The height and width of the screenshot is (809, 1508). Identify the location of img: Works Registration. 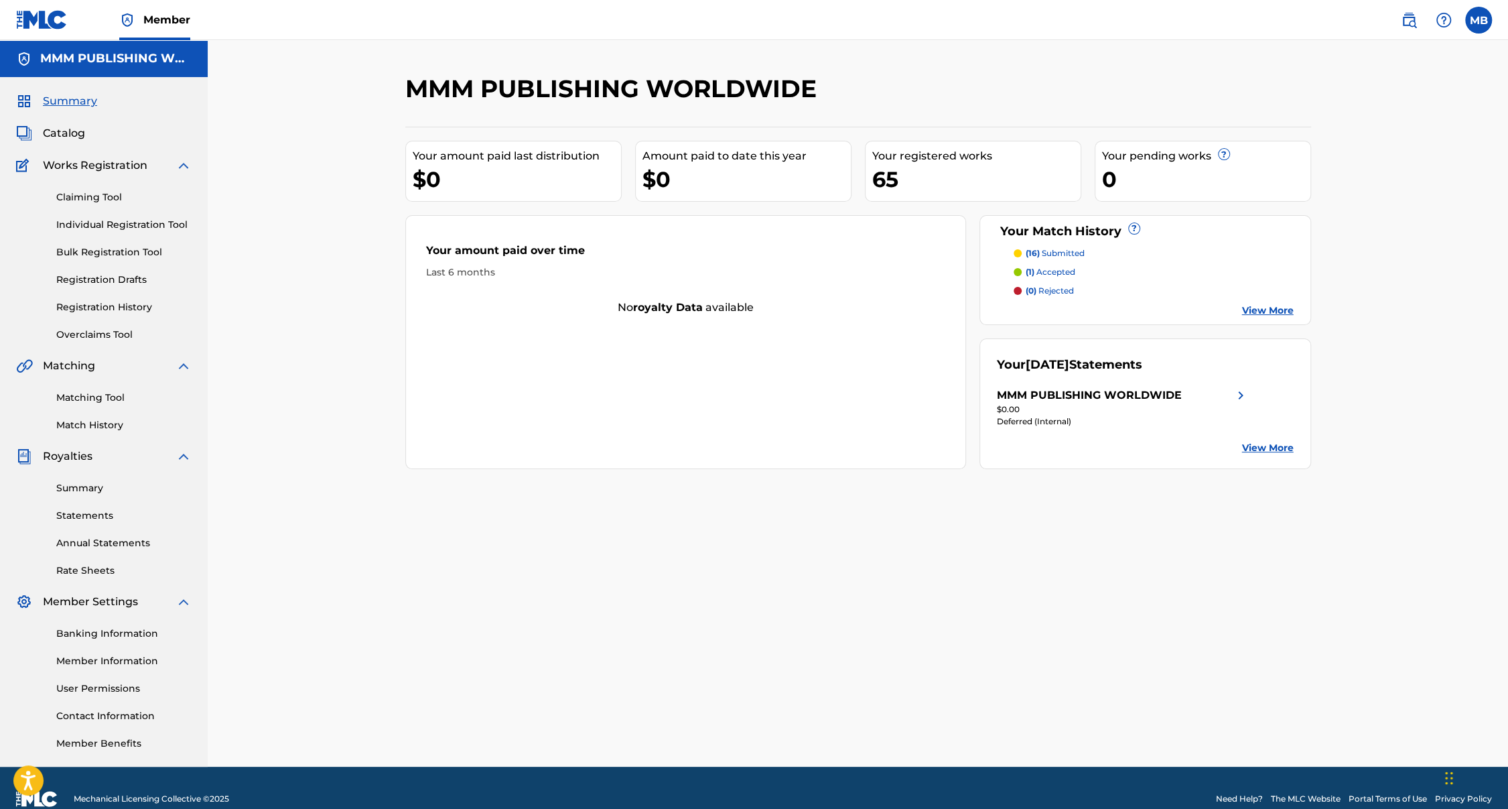
(25, 165).